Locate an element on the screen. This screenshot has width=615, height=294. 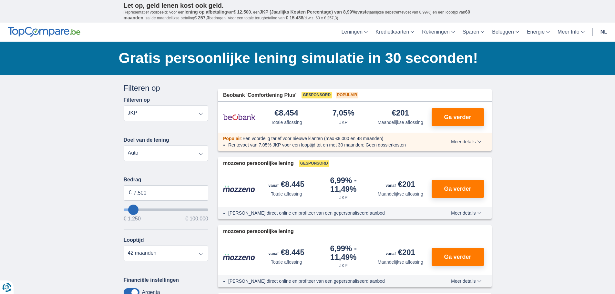
a: Energie is located at coordinates (538, 32).